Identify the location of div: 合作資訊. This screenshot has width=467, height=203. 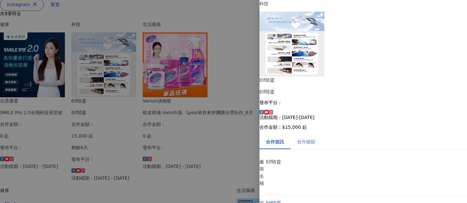
(275, 142).